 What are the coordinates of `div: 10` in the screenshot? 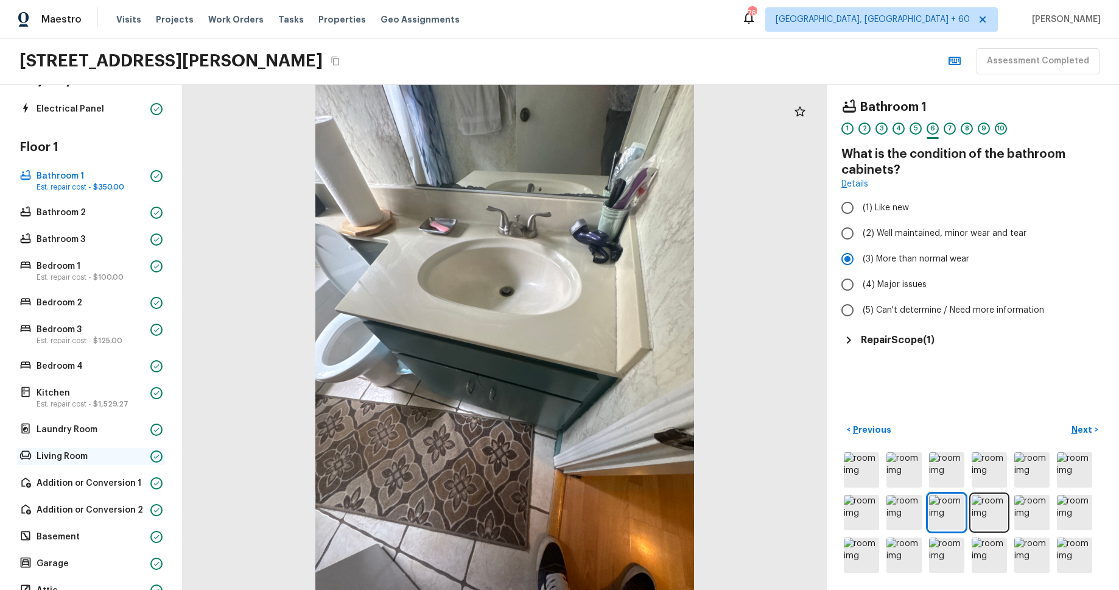 It's located at (1001, 129).